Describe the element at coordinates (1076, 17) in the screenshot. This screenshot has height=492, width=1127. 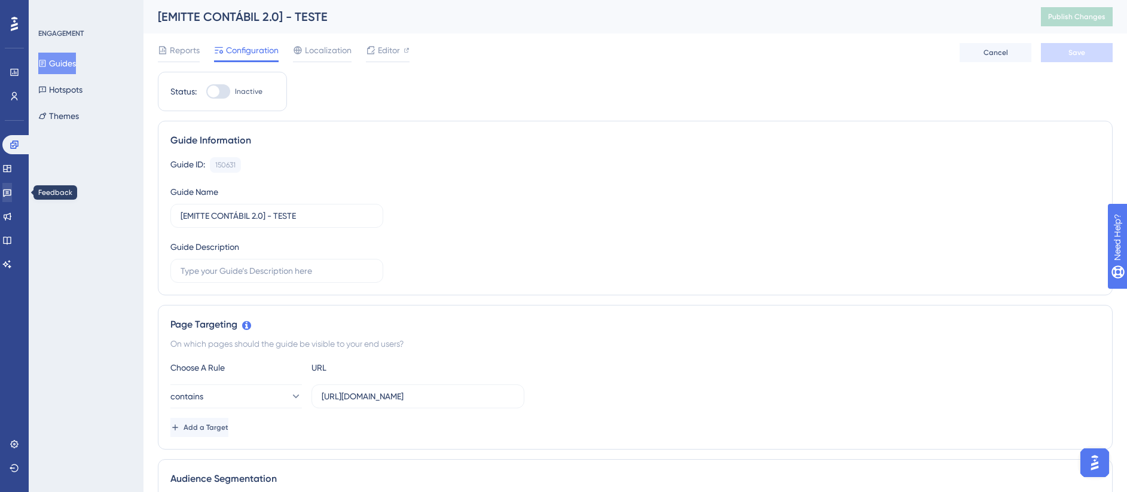
I see `button: Publish Changes` at that location.